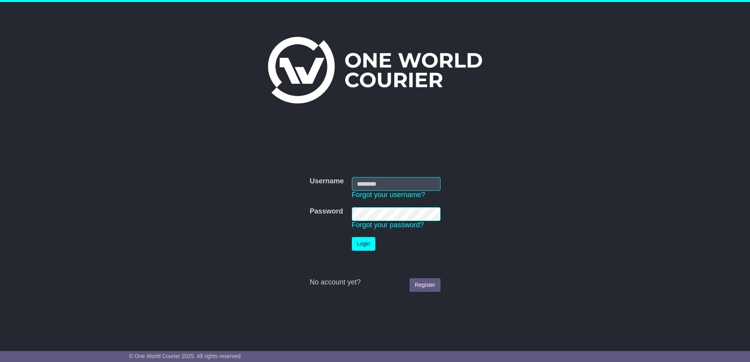 The width and height of the screenshot is (750, 362). Describe the element at coordinates (388, 195) in the screenshot. I see `a: Forgot your username?` at that location.